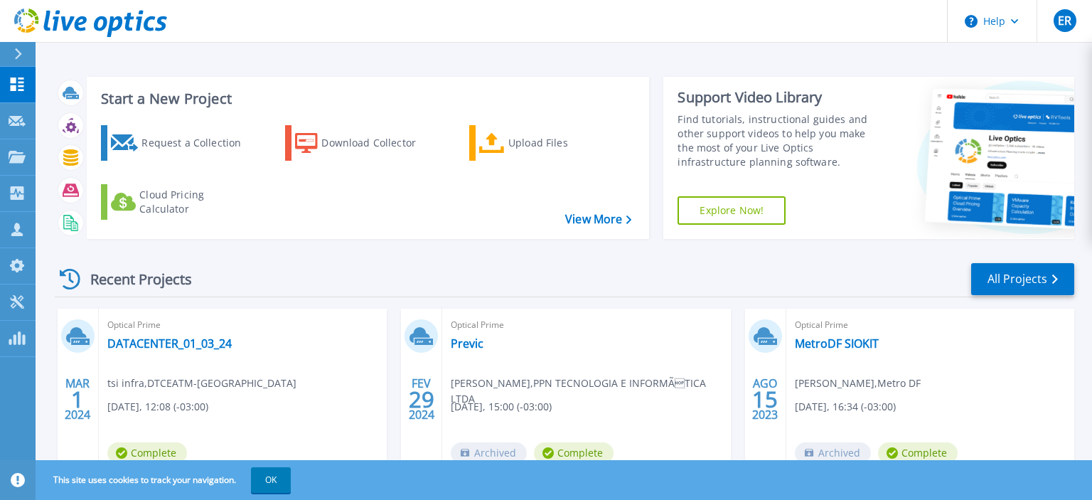  I want to click on span: ER, so click(1064, 21).